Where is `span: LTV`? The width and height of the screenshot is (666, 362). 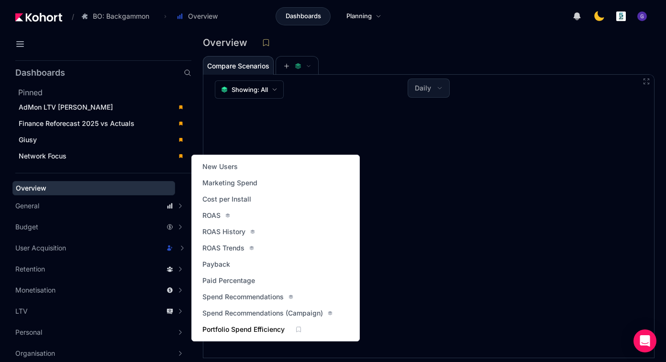 span: LTV is located at coordinates (22, 311).